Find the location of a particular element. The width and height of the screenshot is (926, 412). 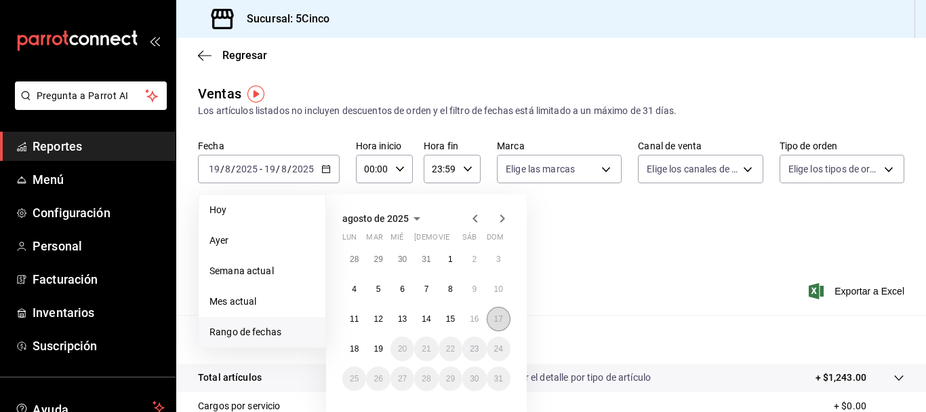

button: 18 de agosto de 2025 is located at coordinates (354, 349).